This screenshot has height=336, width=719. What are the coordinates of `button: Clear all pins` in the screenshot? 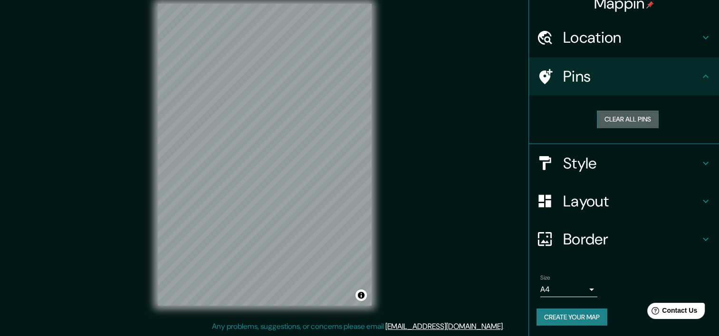 It's located at (628, 119).